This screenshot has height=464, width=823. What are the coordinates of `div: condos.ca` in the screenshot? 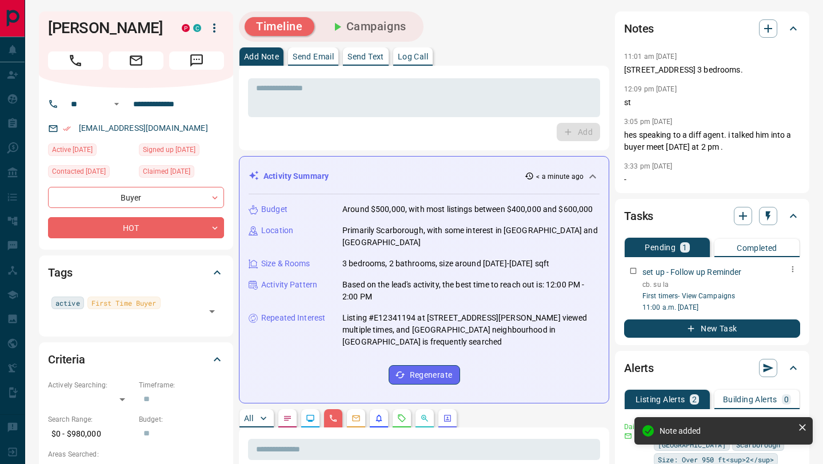 It's located at (197, 28).